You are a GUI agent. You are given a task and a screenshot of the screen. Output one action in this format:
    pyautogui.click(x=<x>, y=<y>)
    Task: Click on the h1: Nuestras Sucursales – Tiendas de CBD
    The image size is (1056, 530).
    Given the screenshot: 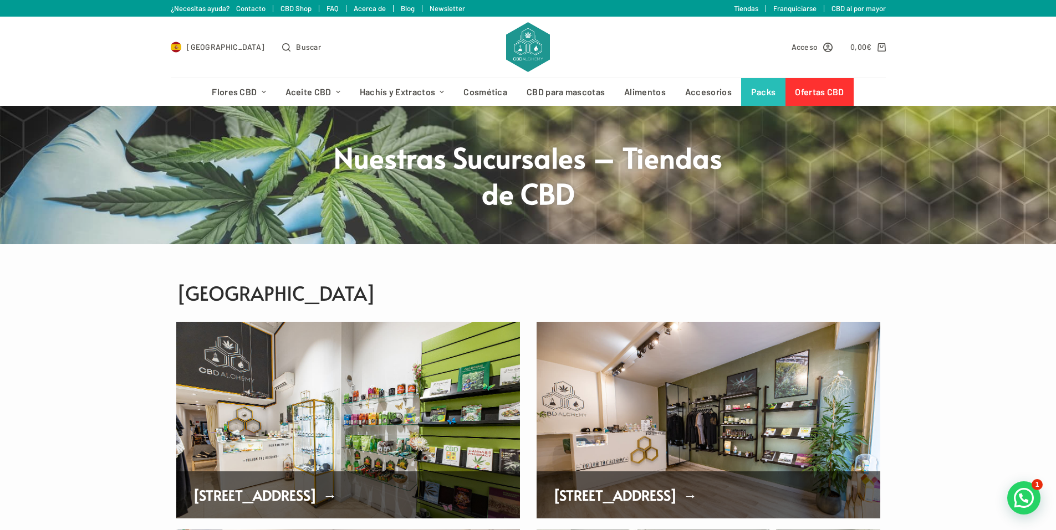 What is the action you would take?
    pyautogui.click(x=528, y=175)
    